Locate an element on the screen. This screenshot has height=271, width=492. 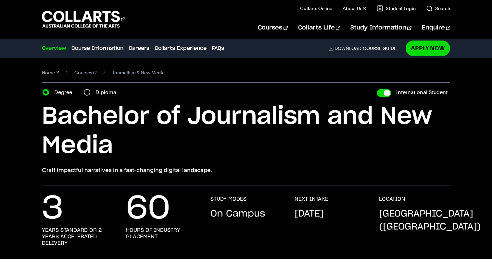
label: Diploma is located at coordinates (108, 92).